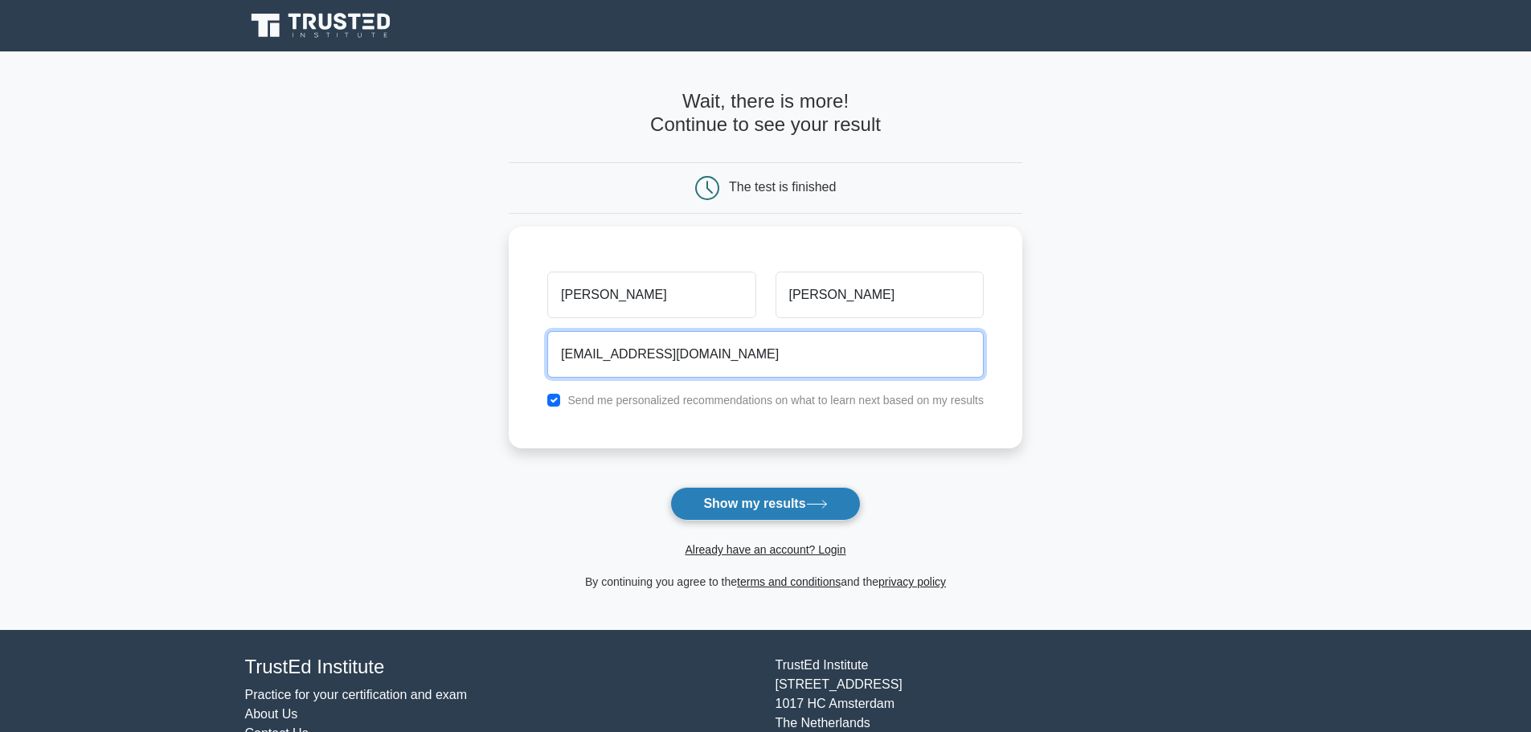 The height and width of the screenshot is (732, 1531). Describe the element at coordinates (782, 186) in the screenshot. I see `div: The test is finished` at that location.